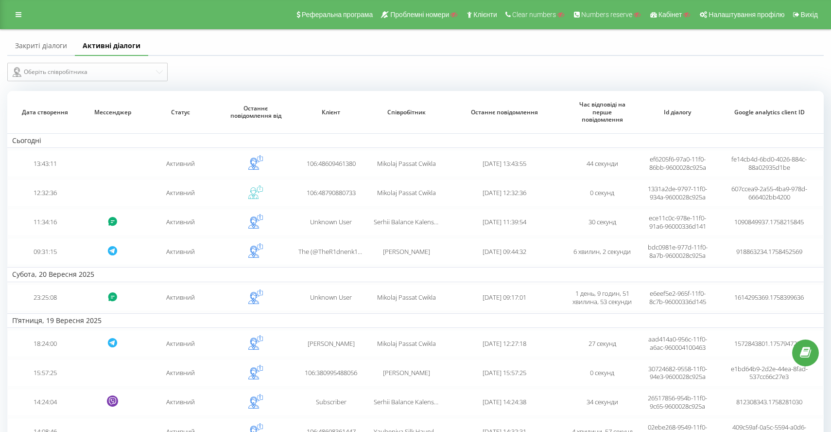 The height and width of the screenshot is (432, 831). I want to click on span: Мессенджер, so click(113, 112).